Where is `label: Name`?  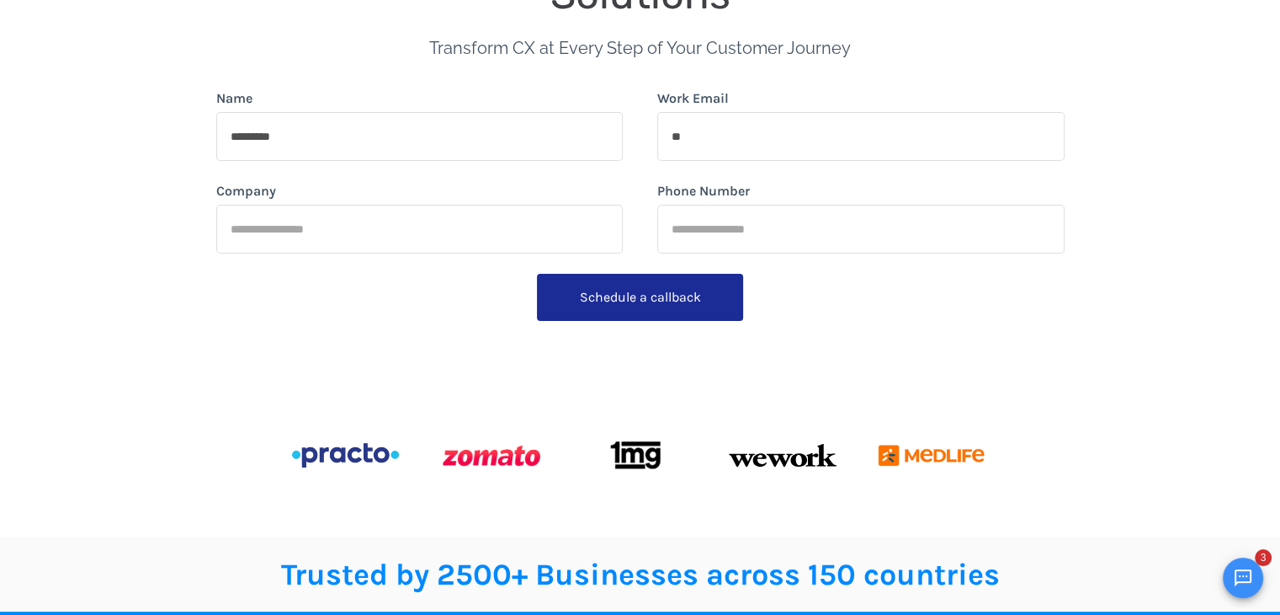 label: Name is located at coordinates (234, 98).